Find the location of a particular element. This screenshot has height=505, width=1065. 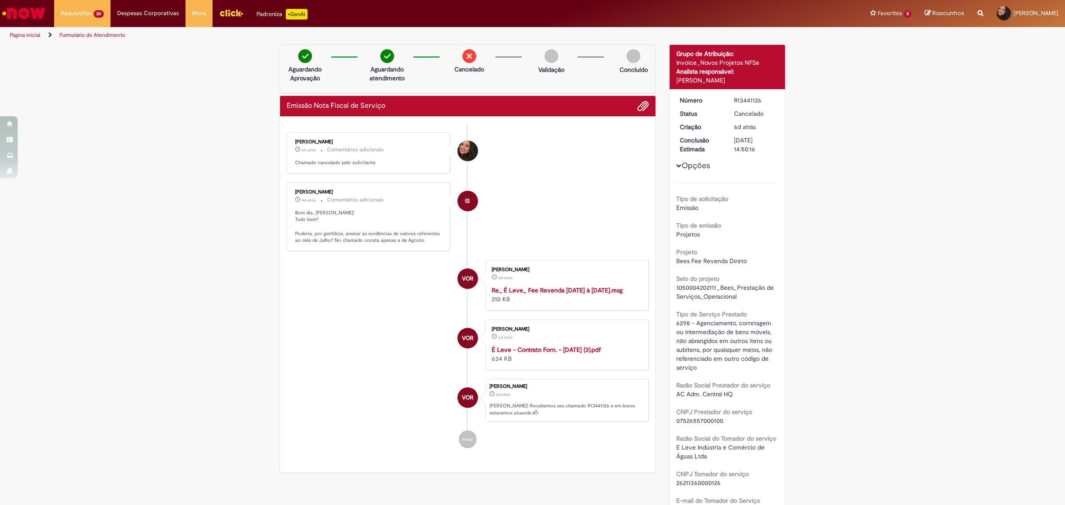

div: Padroniza is located at coordinates (282, 14).